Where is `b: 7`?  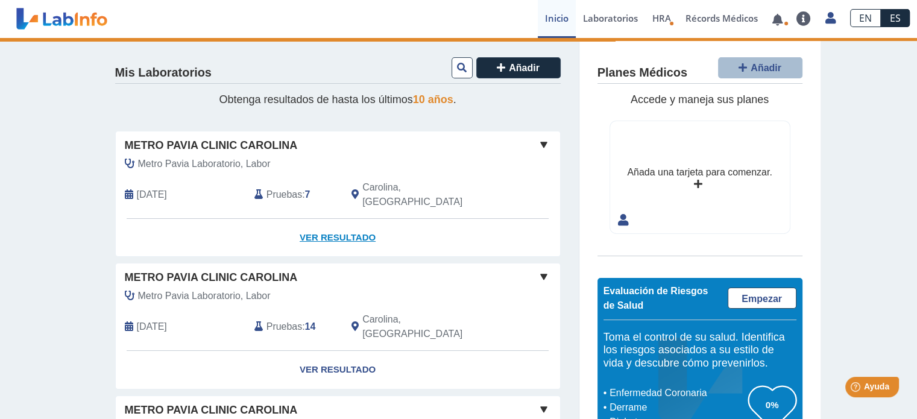 b: 7 is located at coordinates (308, 194).